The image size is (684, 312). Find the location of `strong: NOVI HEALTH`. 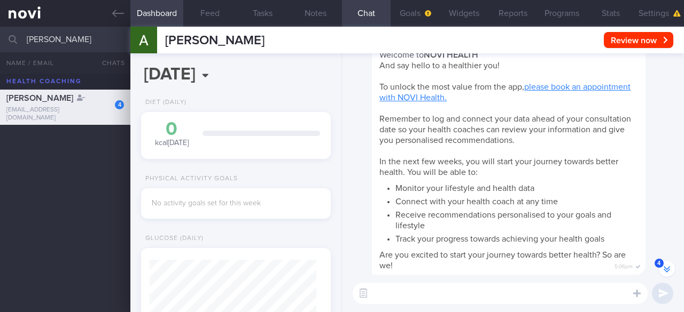

strong: NOVI HEALTH is located at coordinates (451, 55).